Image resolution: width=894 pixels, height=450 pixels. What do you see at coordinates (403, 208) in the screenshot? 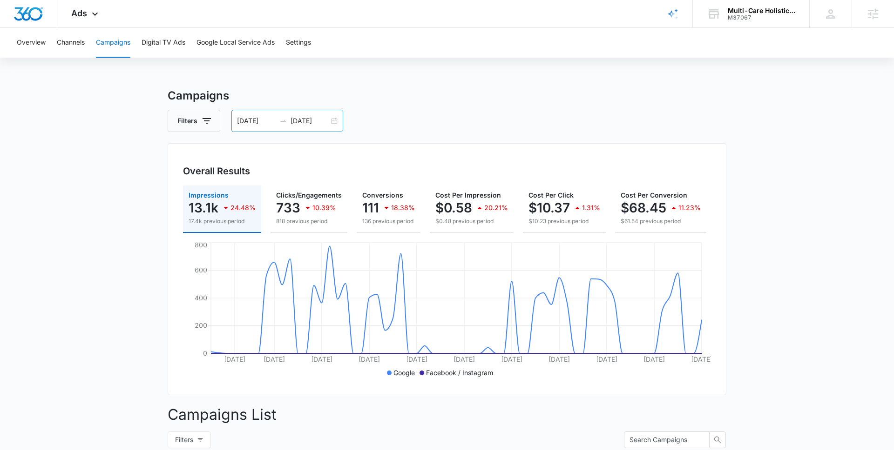
I see `p: 18.38%` at bounding box center [403, 208].